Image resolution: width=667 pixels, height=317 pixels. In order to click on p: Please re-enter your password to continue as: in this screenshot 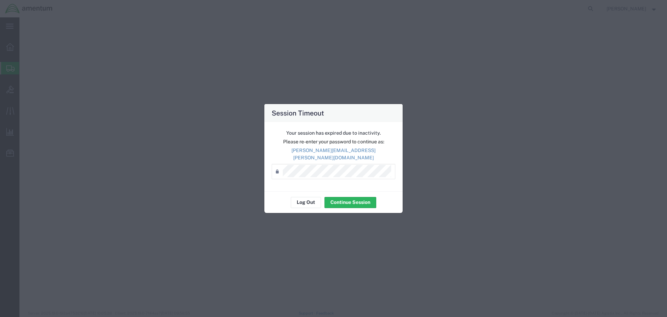, I will do `click(334, 141)`.